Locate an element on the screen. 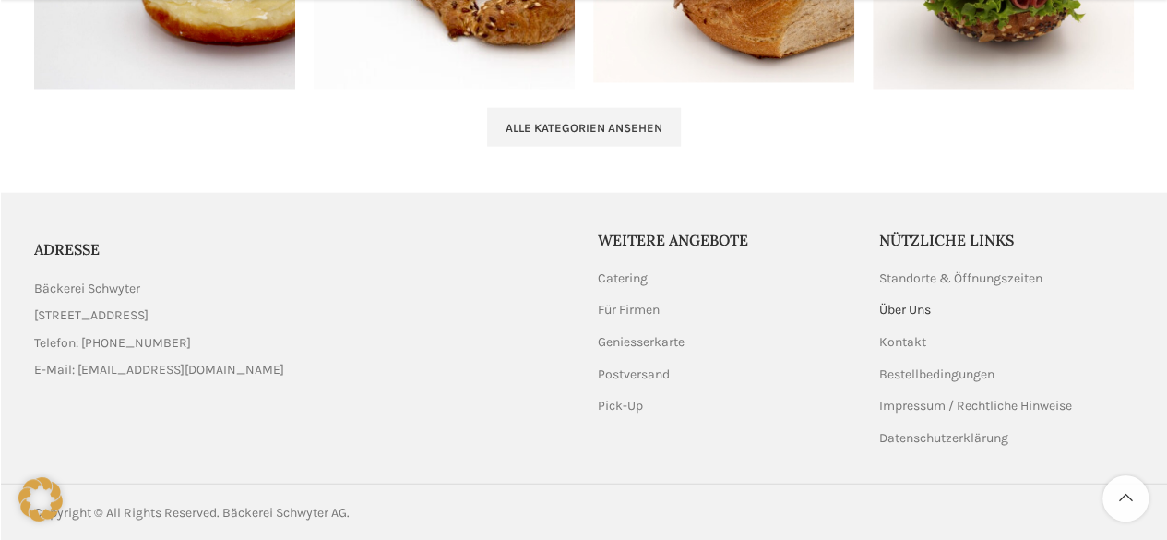 The height and width of the screenshot is (540, 1167). span: Bäckerei Schwyter is located at coordinates (87, 289).